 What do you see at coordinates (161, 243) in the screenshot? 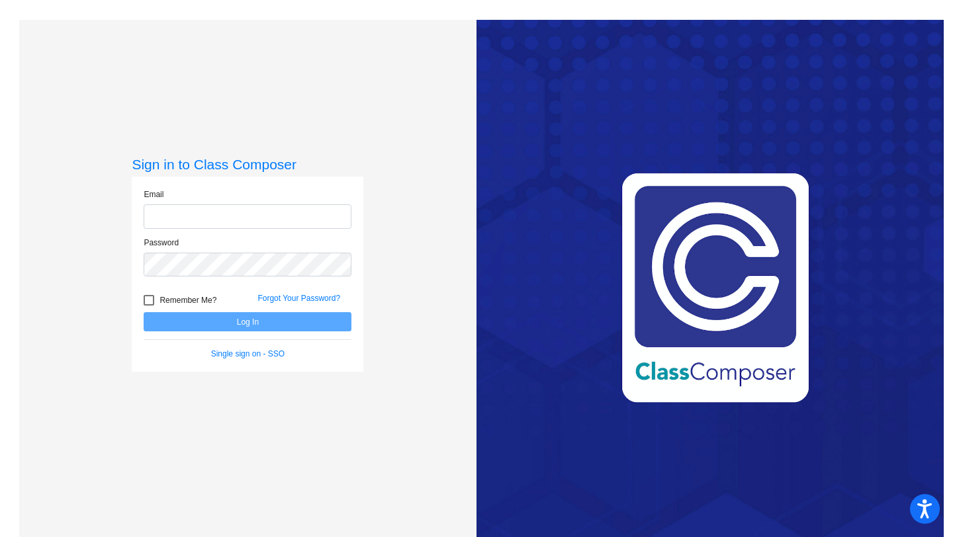
I see `label: Password` at bounding box center [161, 243].